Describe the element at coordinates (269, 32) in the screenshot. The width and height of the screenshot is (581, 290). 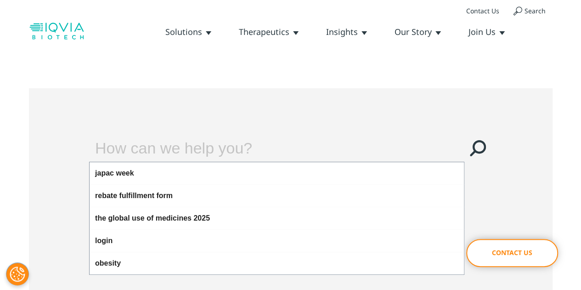
I see `a: Therapeutics` at that location.